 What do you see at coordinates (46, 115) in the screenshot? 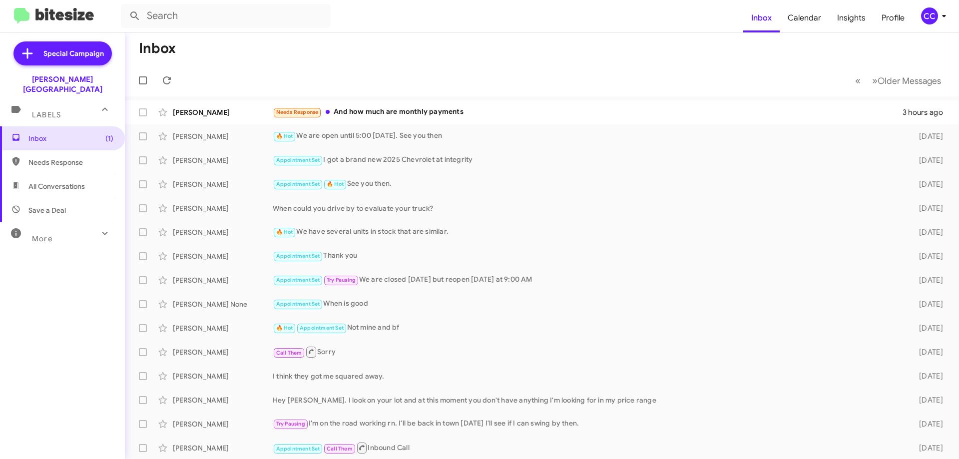
I see `span: Labels` at bounding box center [46, 115].